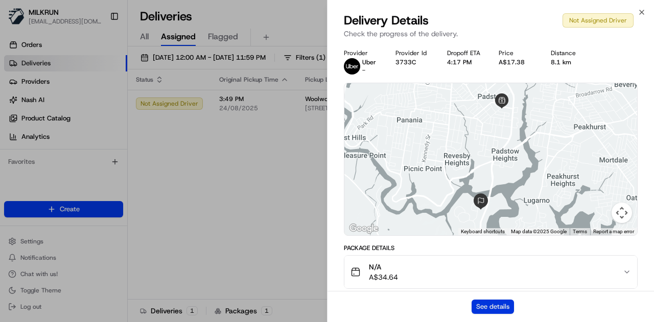 The width and height of the screenshot is (654, 322). I want to click on span: Uber, so click(369, 62).